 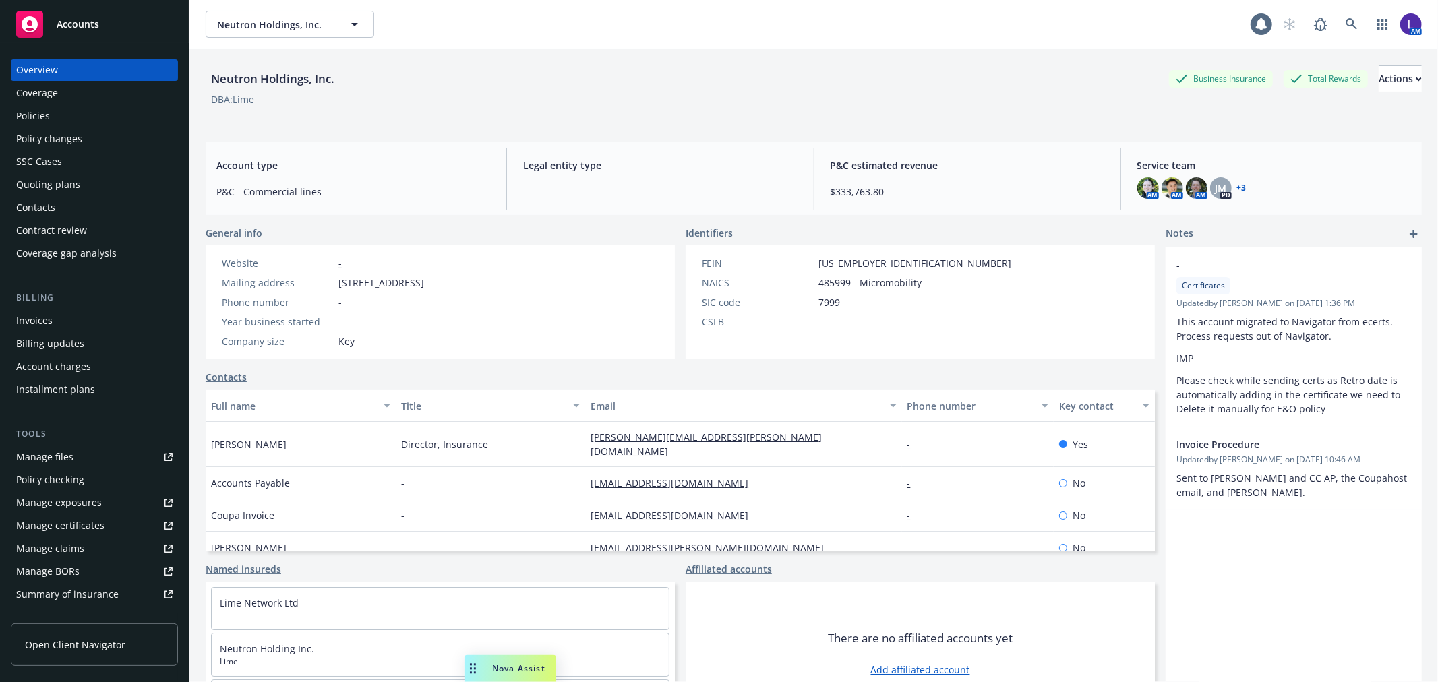 I want to click on button: Neutron Holdings, Inc., so click(x=290, y=24).